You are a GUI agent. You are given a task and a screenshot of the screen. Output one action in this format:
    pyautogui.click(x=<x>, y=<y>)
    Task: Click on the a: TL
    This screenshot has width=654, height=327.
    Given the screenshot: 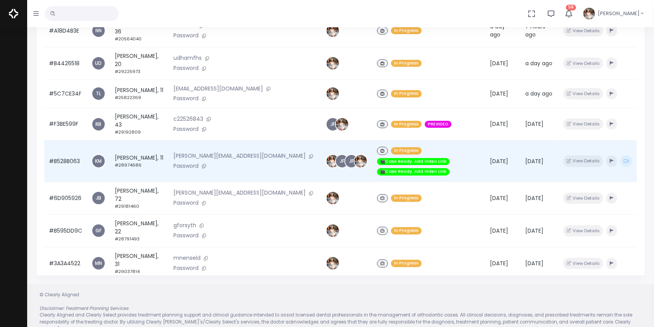 What is the action you would take?
    pyautogui.click(x=99, y=94)
    